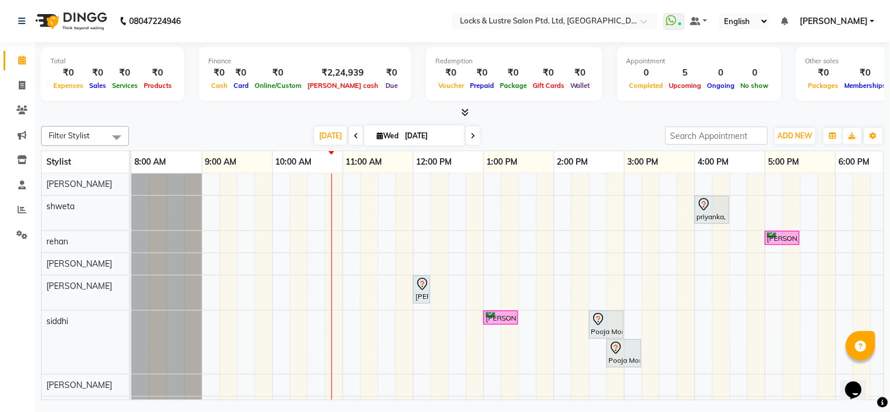  Describe the element at coordinates (219, 86) in the screenshot. I see `span: Cash` at that location.